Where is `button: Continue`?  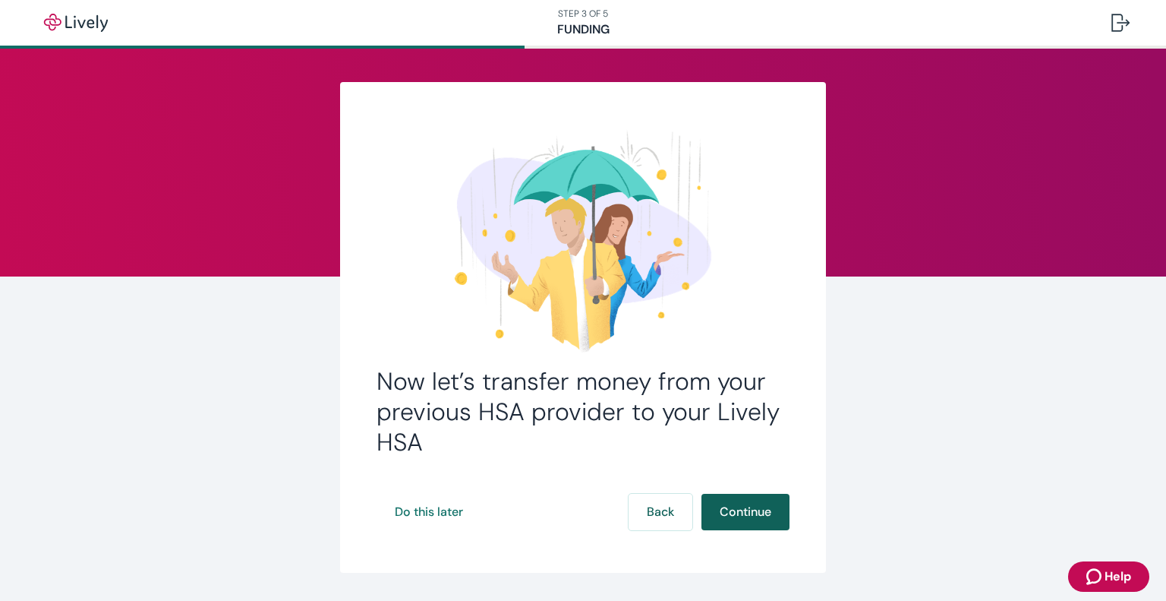 button: Continue is located at coordinates (746, 512).